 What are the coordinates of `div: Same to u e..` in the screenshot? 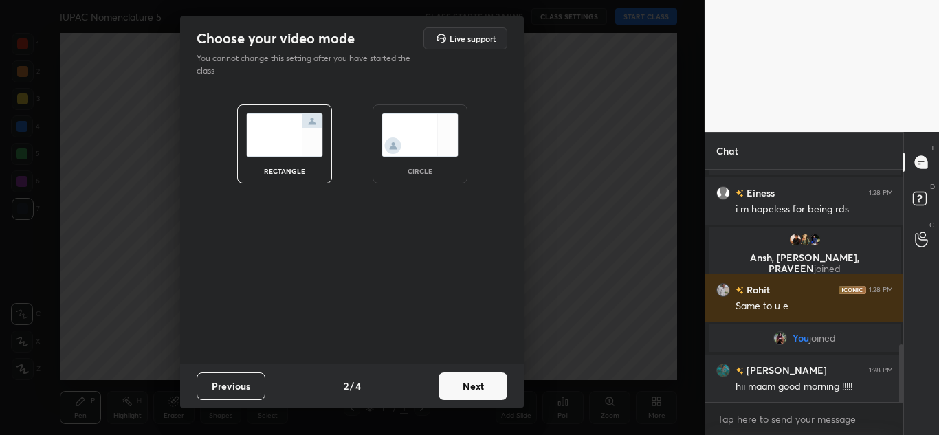 It's located at (814, 307).